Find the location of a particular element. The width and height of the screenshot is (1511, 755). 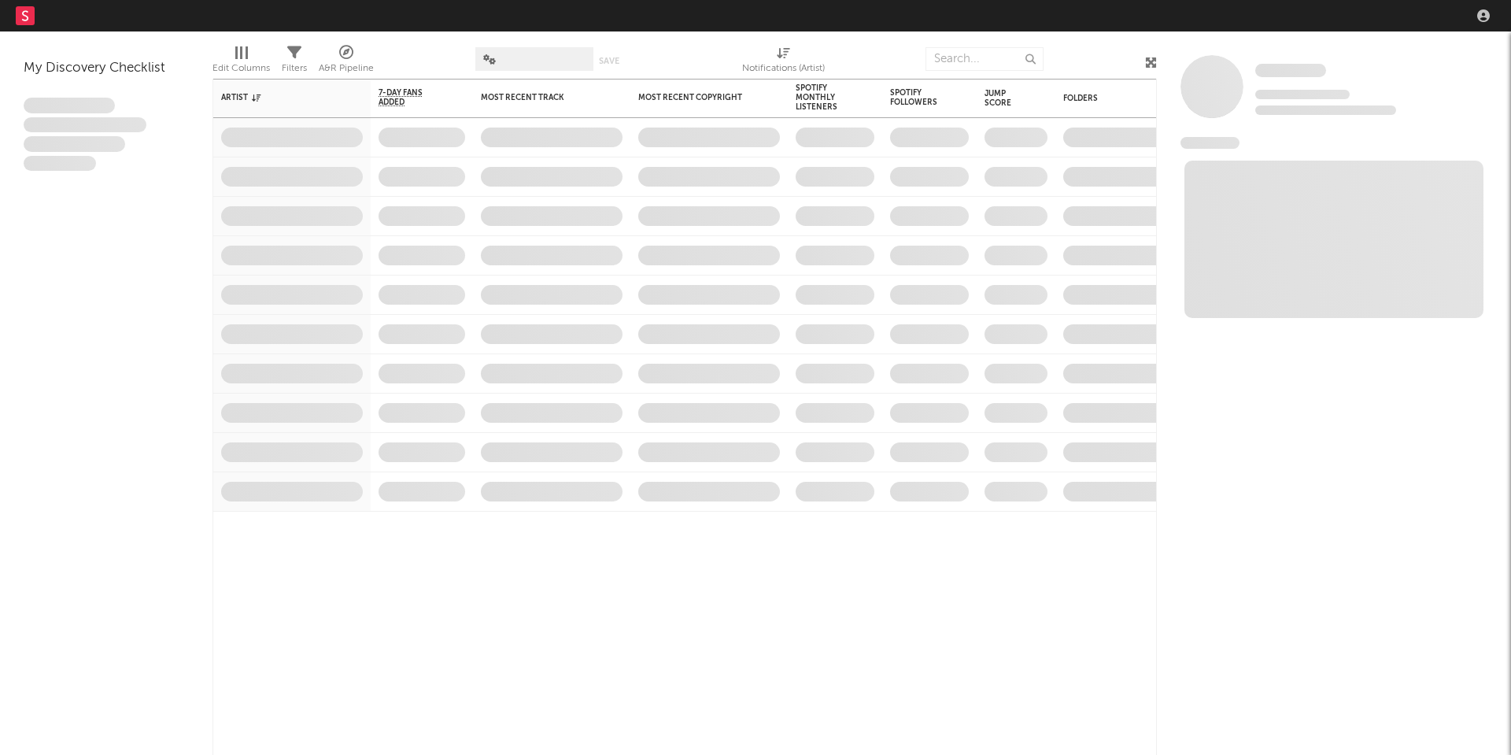

span: Integer aliquet in purus et is located at coordinates (85, 125).